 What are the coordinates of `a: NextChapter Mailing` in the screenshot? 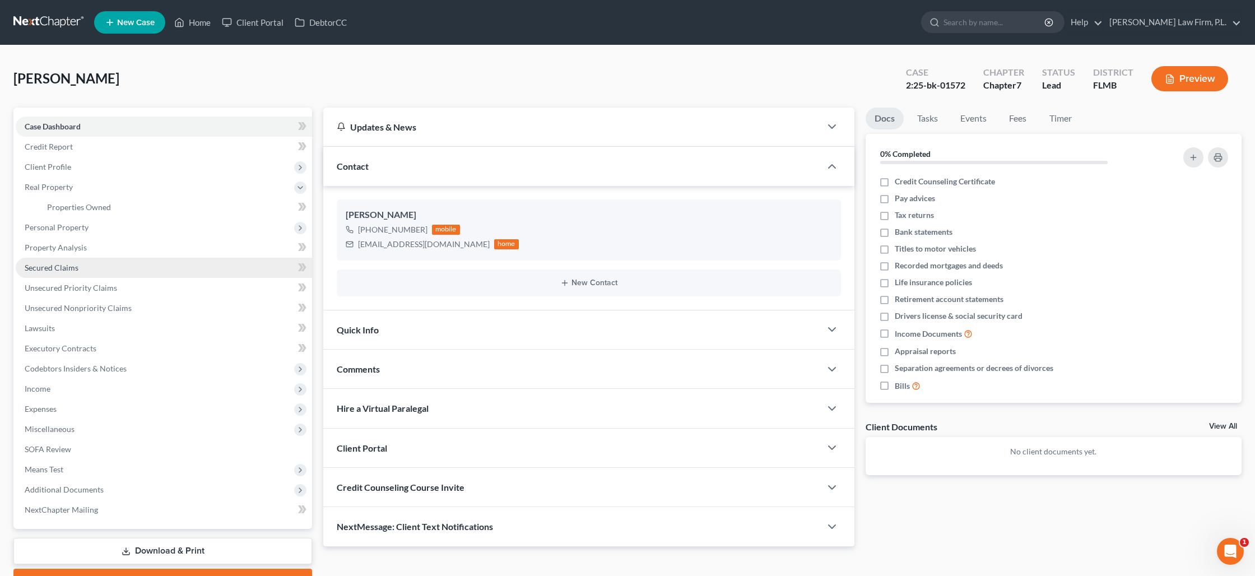 It's located at (164, 510).